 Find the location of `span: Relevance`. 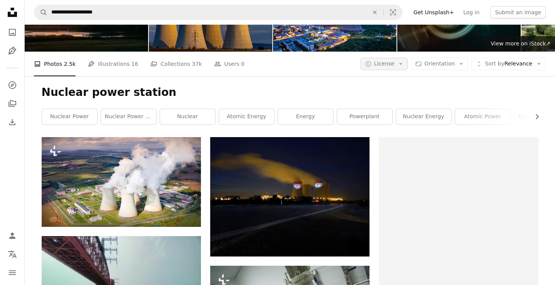

span: Relevance is located at coordinates (508, 64).